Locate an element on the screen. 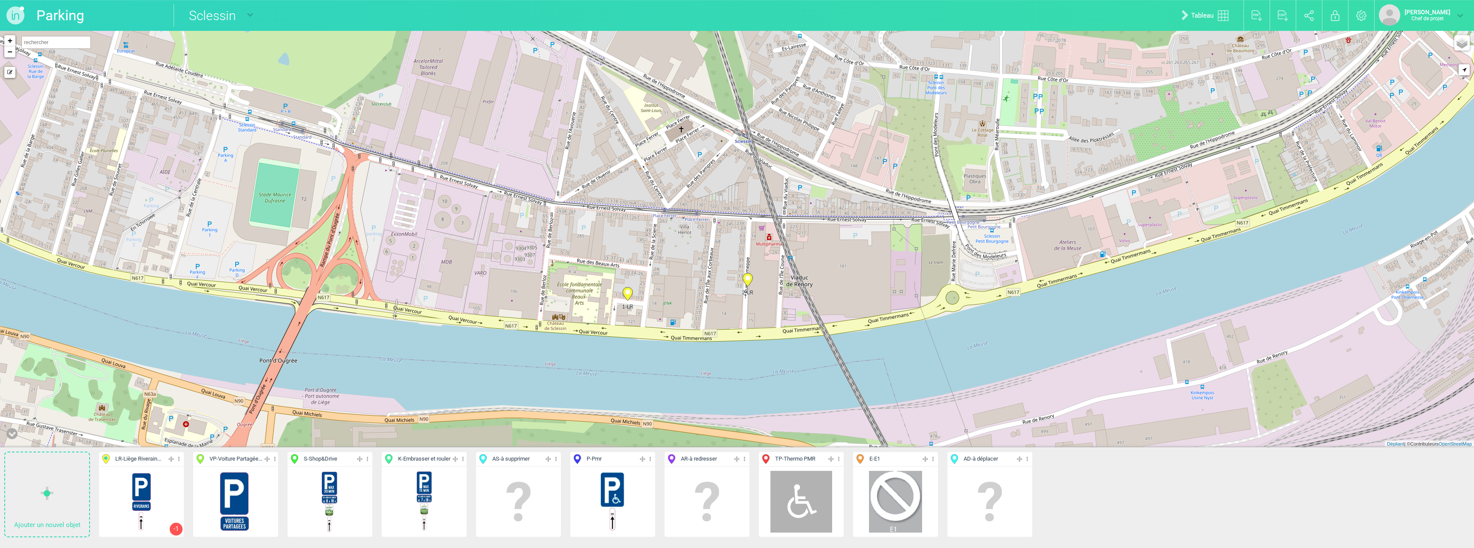 Image resolution: width=1474 pixels, height=548 pixels. a: Couches is located at coordinates (1462, 43).